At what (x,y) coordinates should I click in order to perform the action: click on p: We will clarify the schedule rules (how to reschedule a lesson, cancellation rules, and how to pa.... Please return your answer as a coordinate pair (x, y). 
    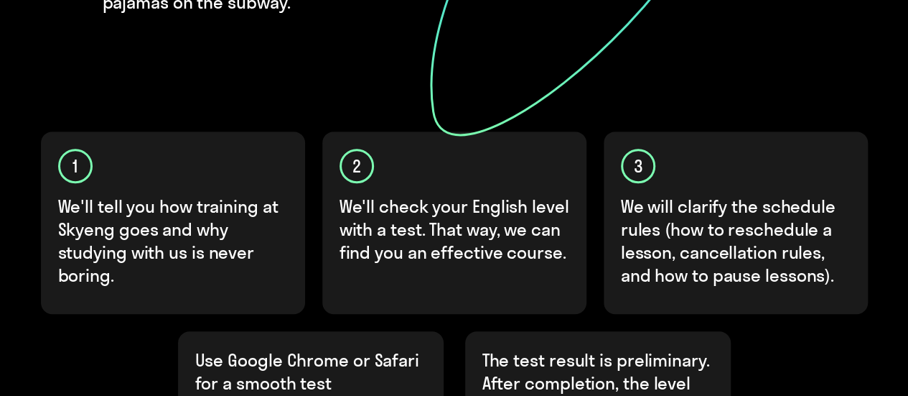
    Looking at the image, I should click on (736, 240).